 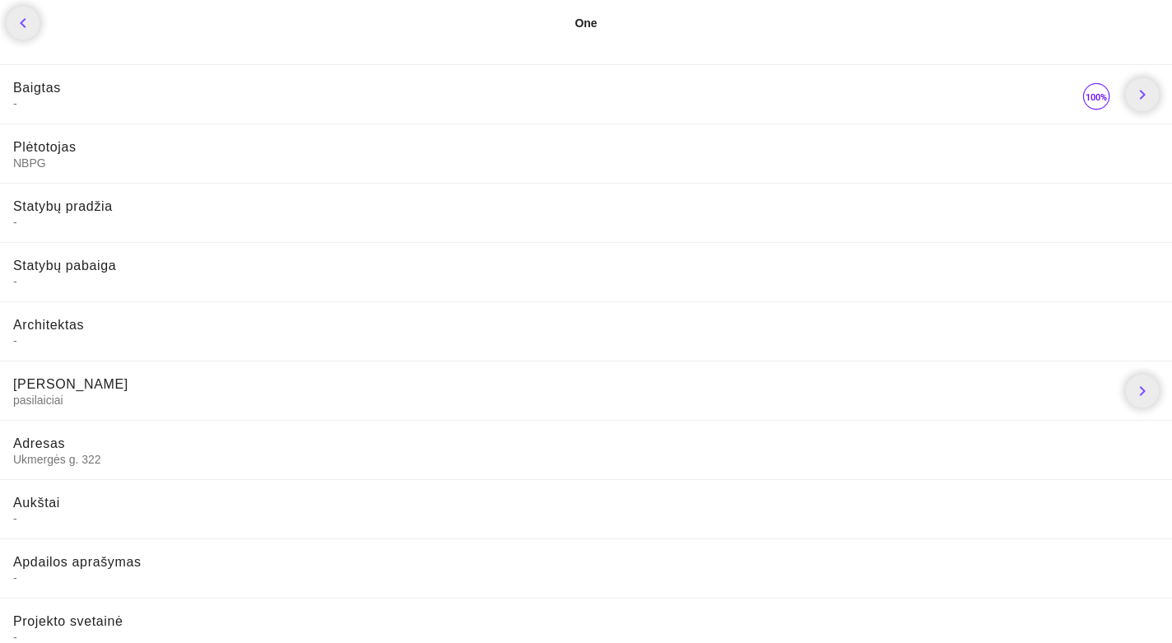 I want to click on span: Statybų pradžia, so click(x=63, y=206).